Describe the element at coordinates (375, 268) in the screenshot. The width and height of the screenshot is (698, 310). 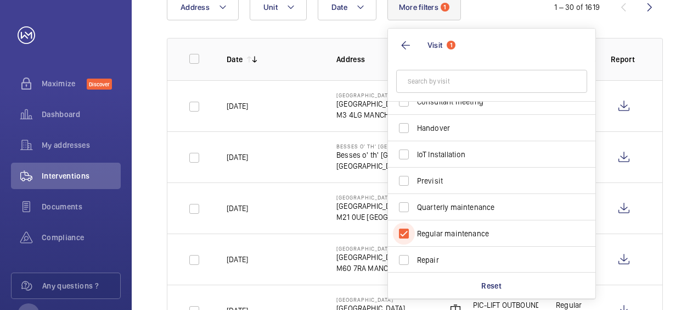
I see `p: M60 7RA MANCHESTER` at that location.